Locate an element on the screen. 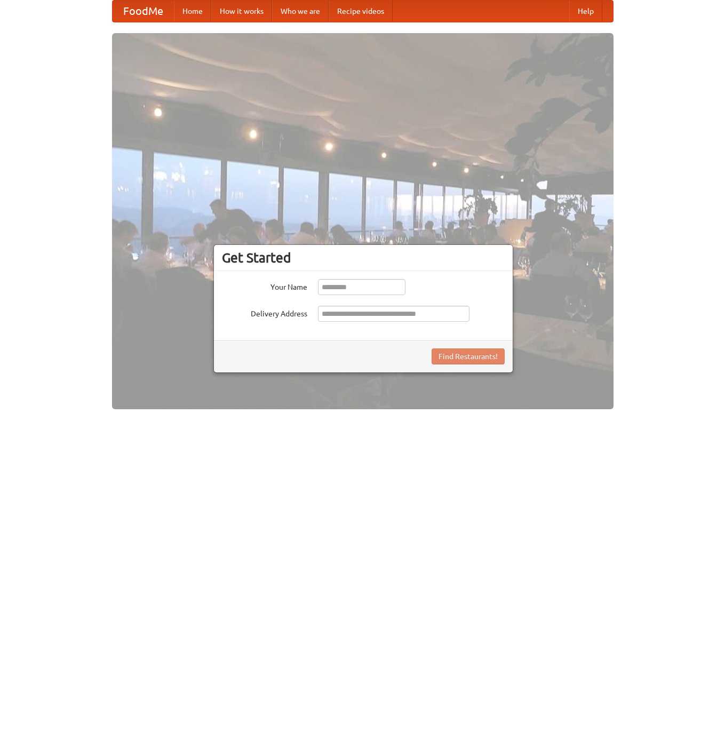  label: Your Name is located at coordinates (265, 285).